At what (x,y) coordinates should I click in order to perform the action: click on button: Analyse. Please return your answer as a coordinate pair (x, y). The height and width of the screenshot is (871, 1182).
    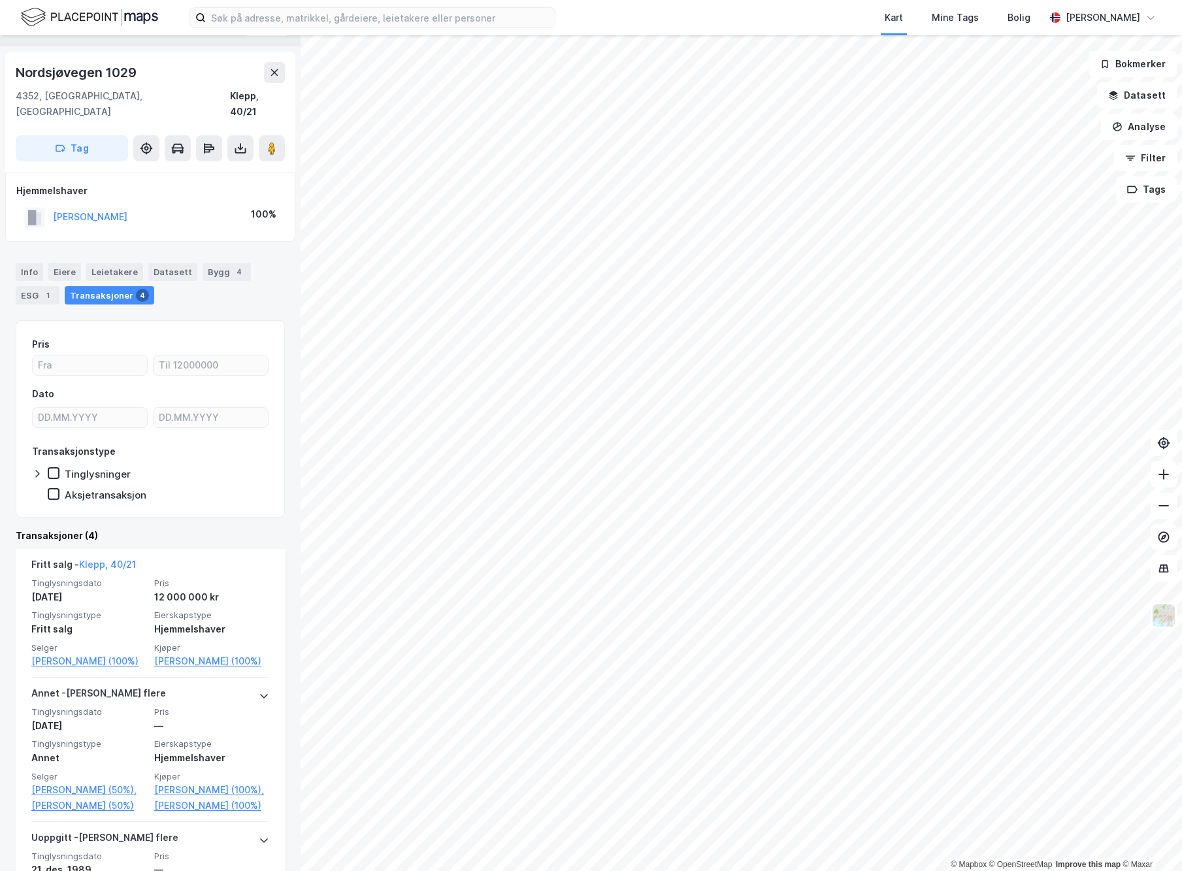
    Looking at the image, I should click on (1139, 127).